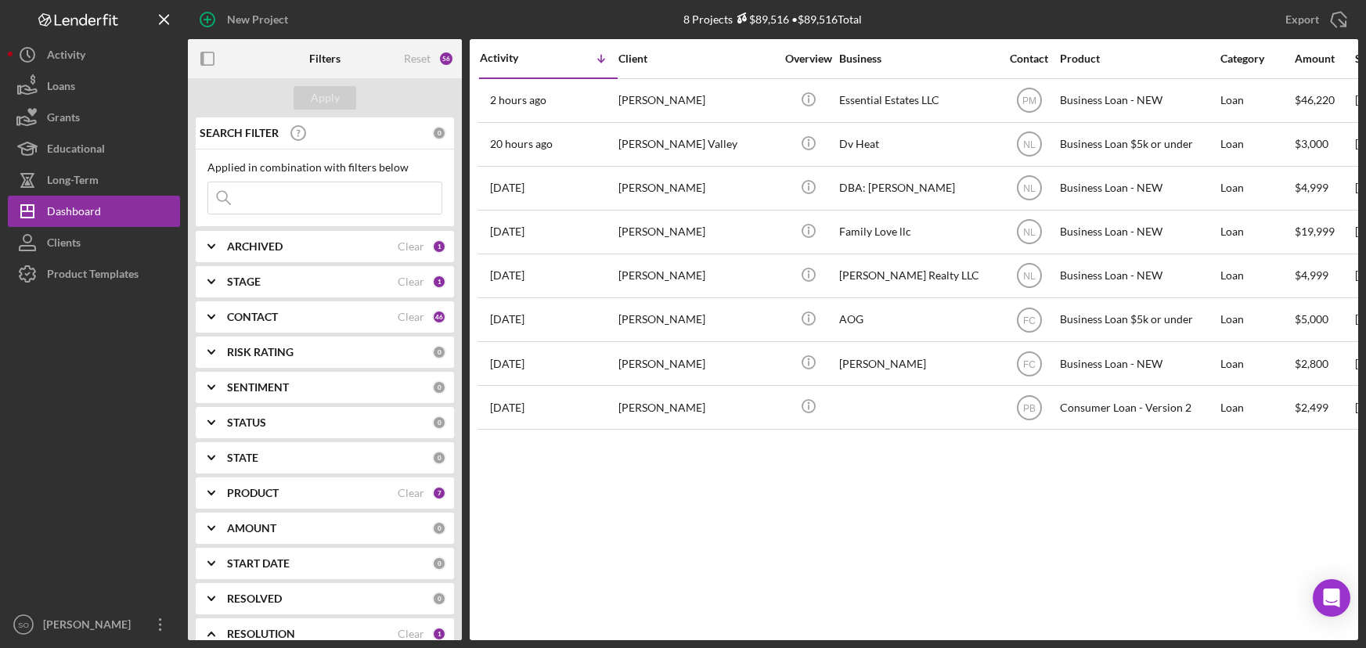 The image size is (1366, 648). I want to click on div: 56, so click(446, 59).